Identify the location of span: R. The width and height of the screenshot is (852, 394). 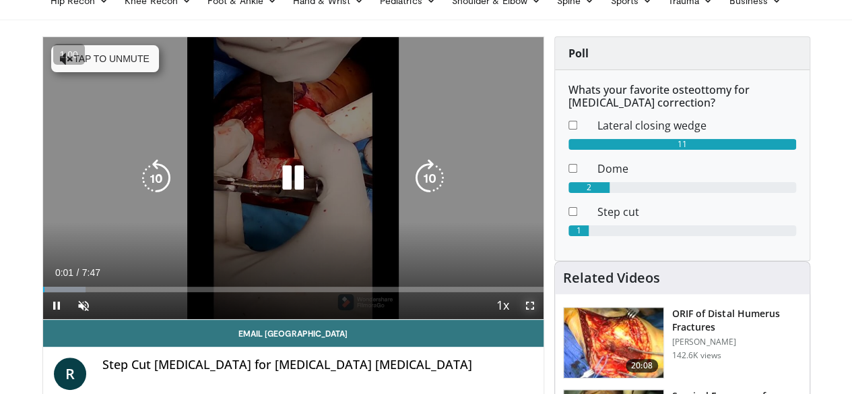
(70, 373).